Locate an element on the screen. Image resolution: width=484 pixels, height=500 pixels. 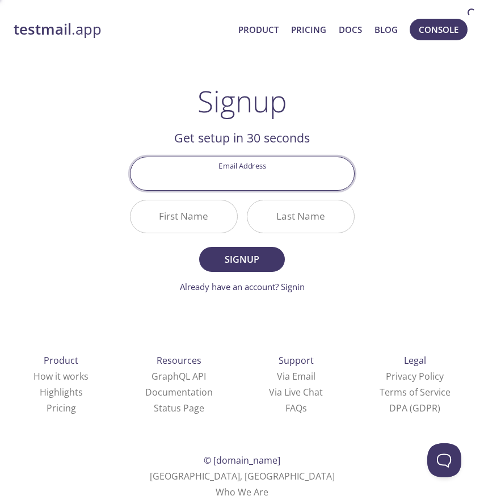
span: Signup is located at coordinates (242, 259).